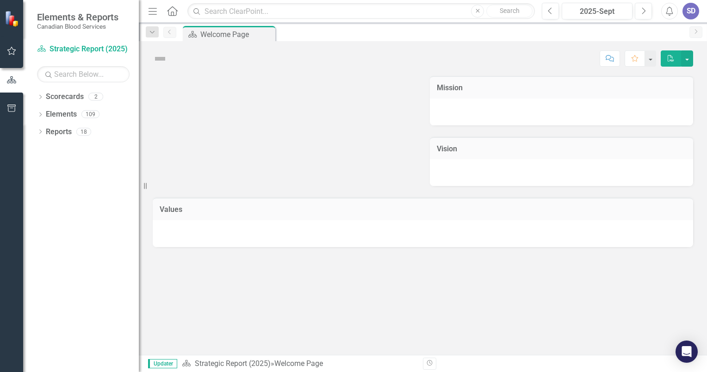  I want to click on div: 18, so click(84, 131).